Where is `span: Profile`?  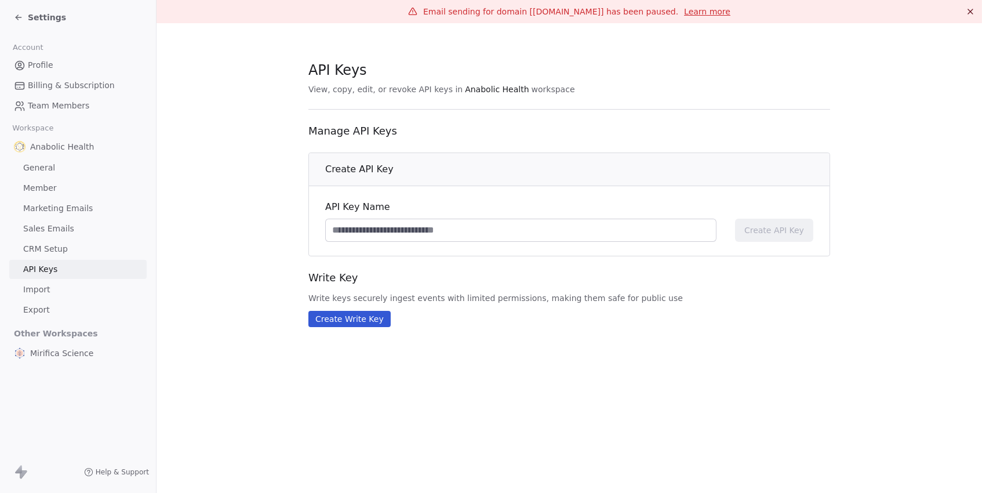 span: Profile is located at coordinates (41, 65).